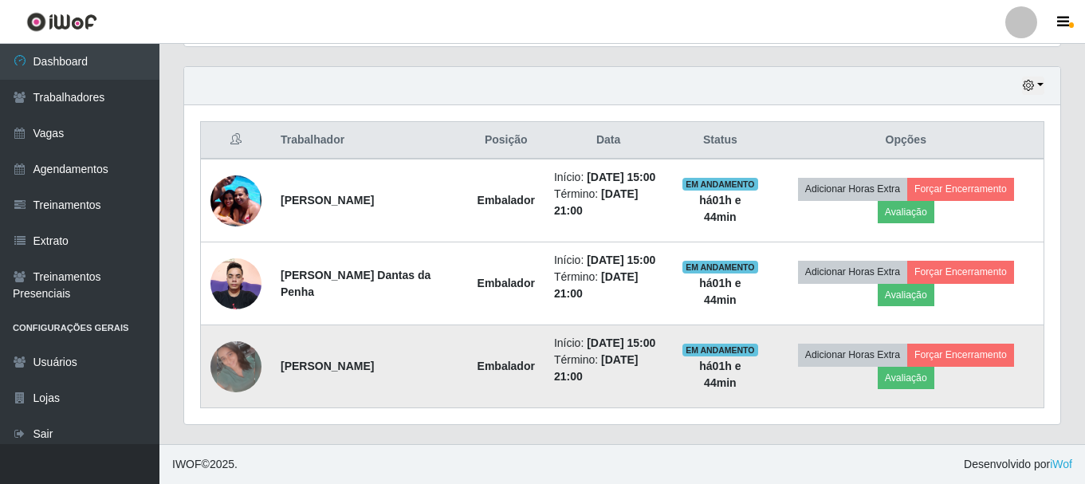  I want to click on img: 1752719654898.jpeg, so click(236, 367).